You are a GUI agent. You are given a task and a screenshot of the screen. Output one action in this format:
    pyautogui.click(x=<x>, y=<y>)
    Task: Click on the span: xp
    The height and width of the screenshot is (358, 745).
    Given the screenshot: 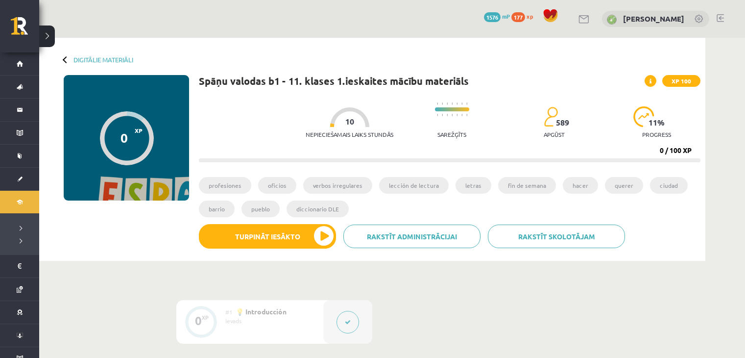 What is the action you would take?
    pyautogui.click(x=530, y=16)
    